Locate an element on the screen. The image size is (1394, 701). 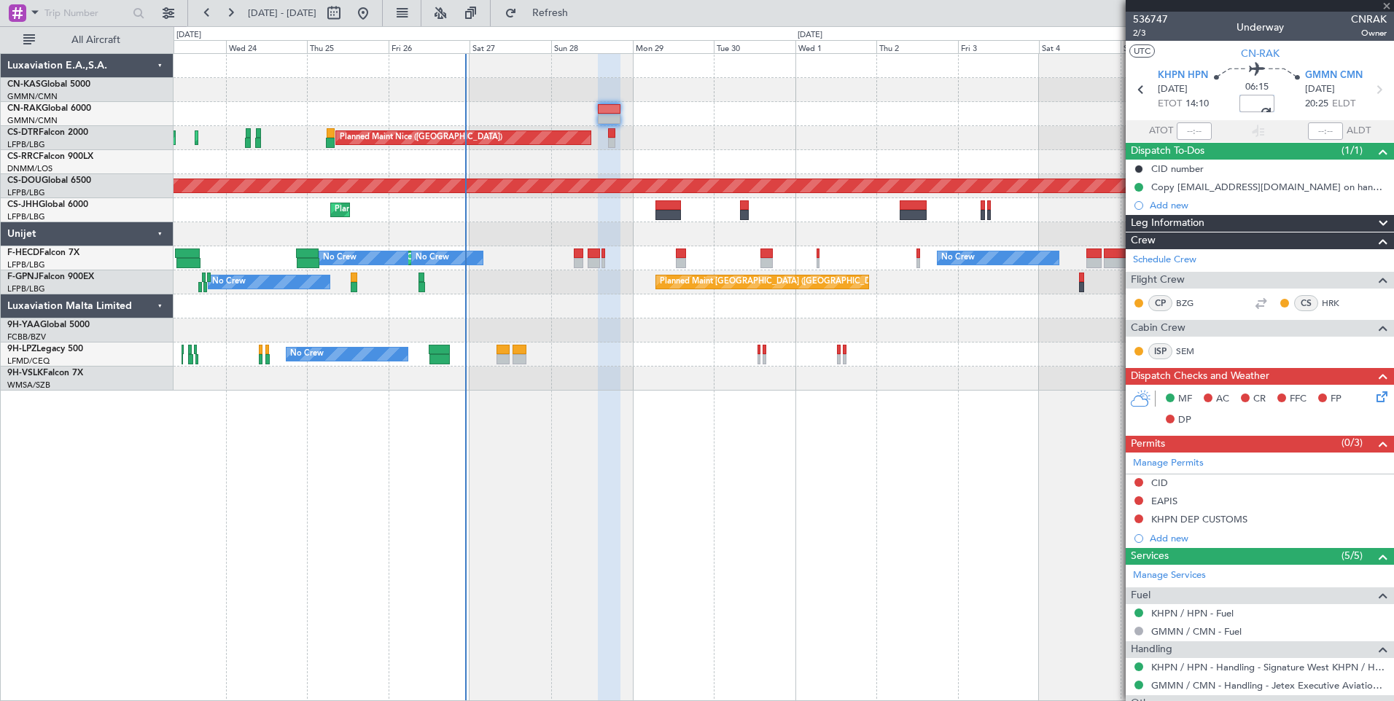
span: Owner is located at coordinates (1368, 33).